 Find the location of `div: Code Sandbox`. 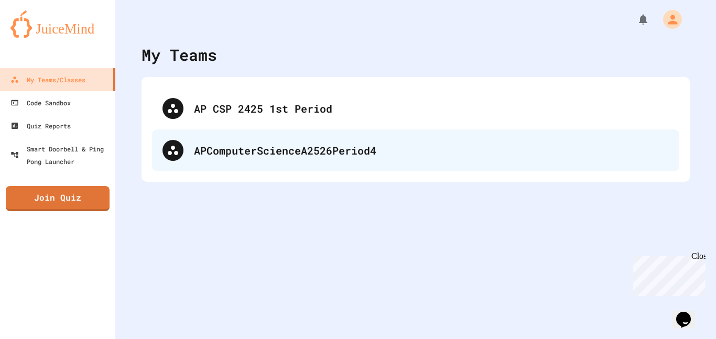

div: Code Sandbox is located at coordinates (40, 103).